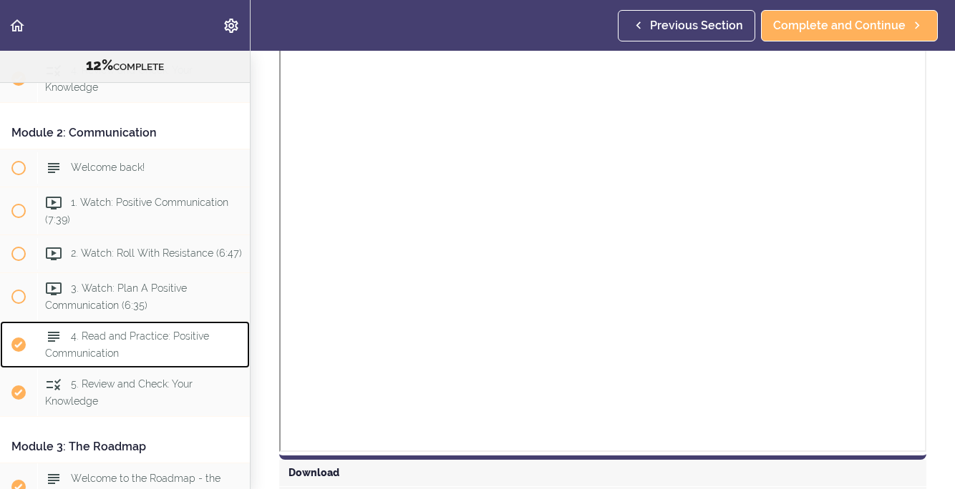 The image size is (955, 489). Describe the element at coordinates (603, 474) in the screenshot. I see `div: Download` at that location.